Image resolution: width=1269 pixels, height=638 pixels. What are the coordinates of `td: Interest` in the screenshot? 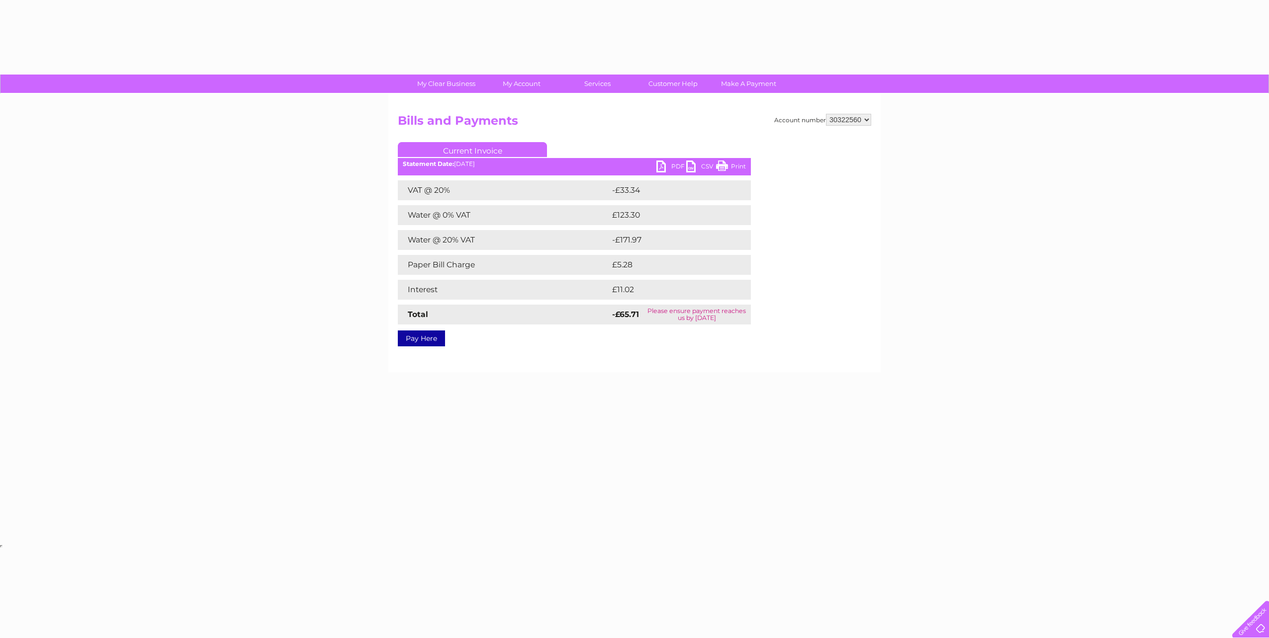 It's located at (504, 290).